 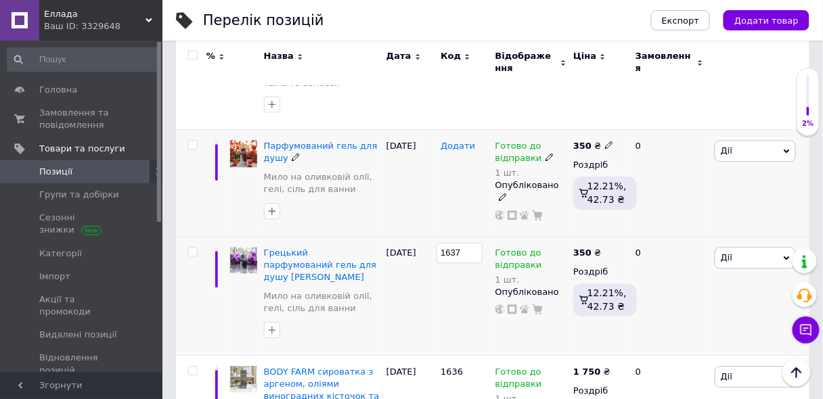 I want to click on span: Замовлення, so click(x=665, y=63).